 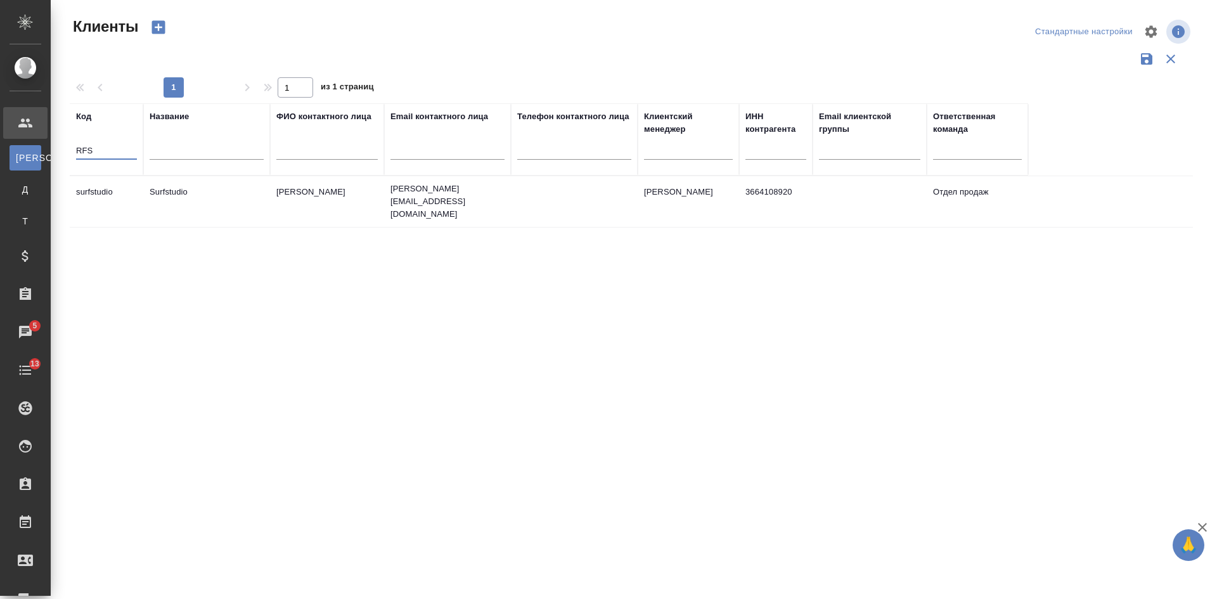 What do you see at coordinates (1147, 59) in the screenshot?
I see `button: Сохранить фильтры` at bounding box center [1147, 59].